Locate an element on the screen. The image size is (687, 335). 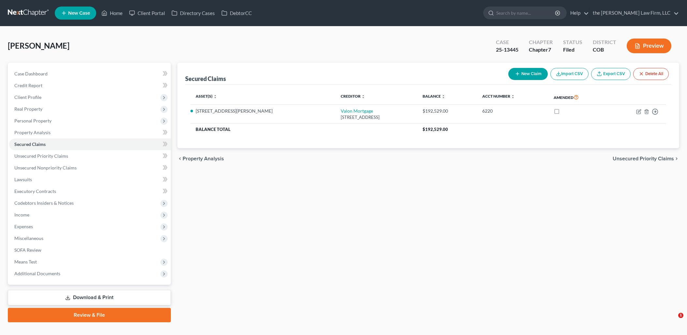
button: Delete All is located at coordinates (651, 74).